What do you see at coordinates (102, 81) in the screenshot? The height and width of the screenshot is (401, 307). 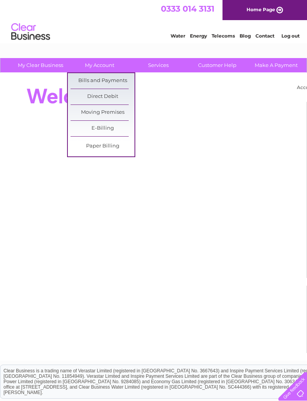 I see `a: Bills and Payments` at bounding box center [102, 81].